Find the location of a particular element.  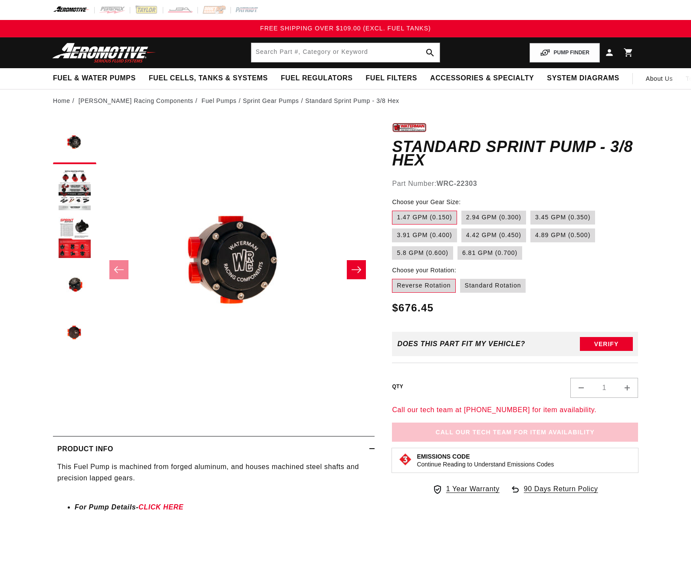

button: Load image 5 in gallery view is located at coordinates (75, 333).